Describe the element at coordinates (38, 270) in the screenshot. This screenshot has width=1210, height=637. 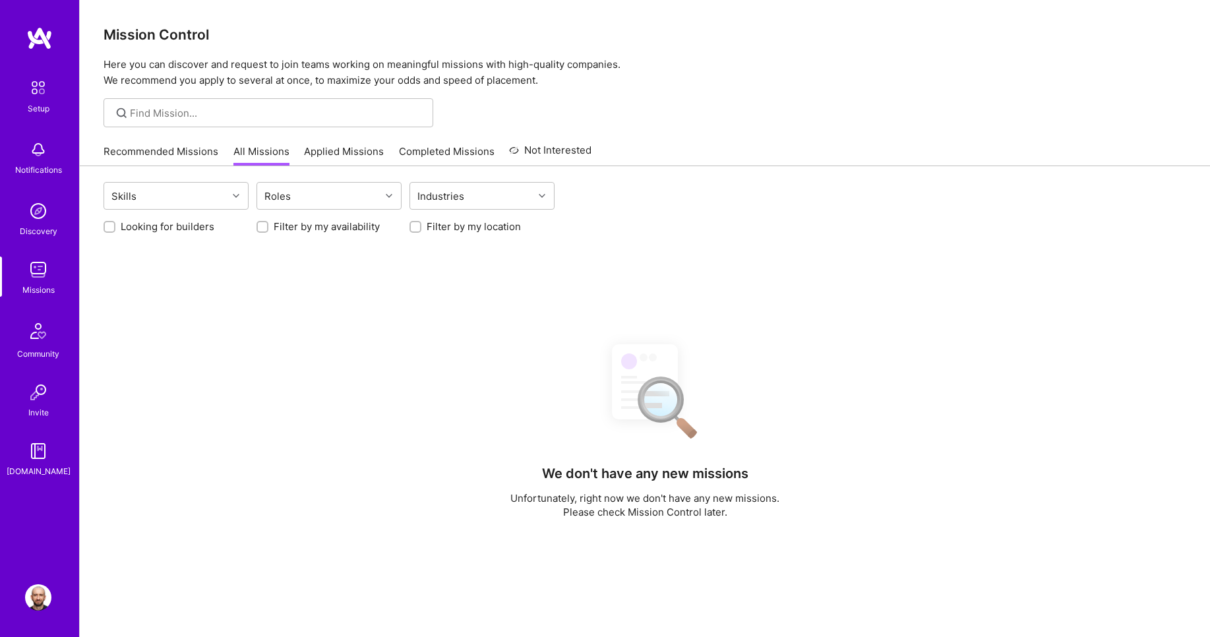
I see `img: teamwork` at that location.